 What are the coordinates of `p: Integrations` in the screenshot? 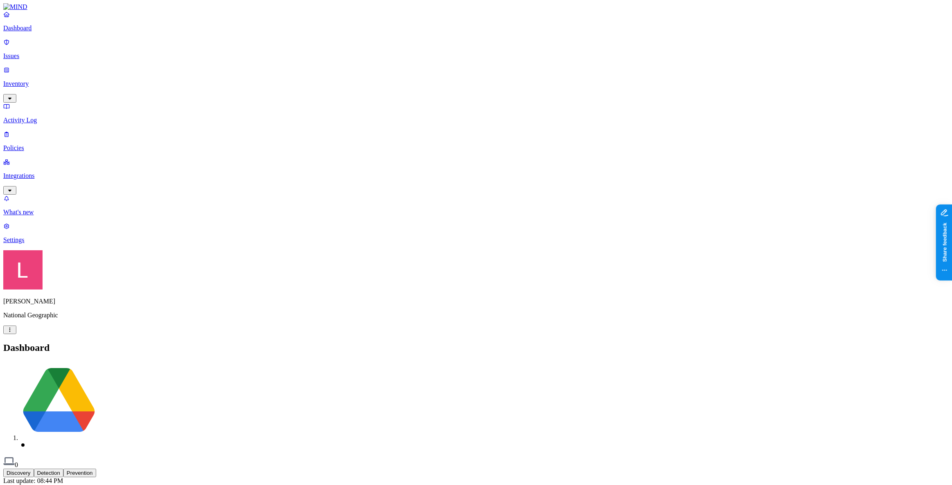 It's located at (476, 176).